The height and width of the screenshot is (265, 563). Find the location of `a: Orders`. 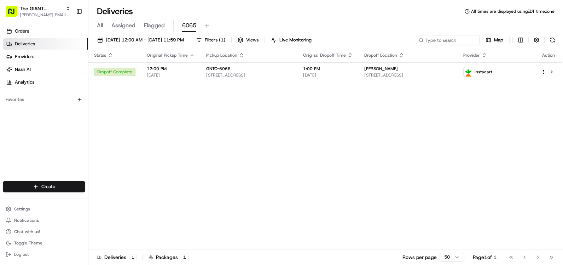

a: Orders is located at coordinates (45, 31).